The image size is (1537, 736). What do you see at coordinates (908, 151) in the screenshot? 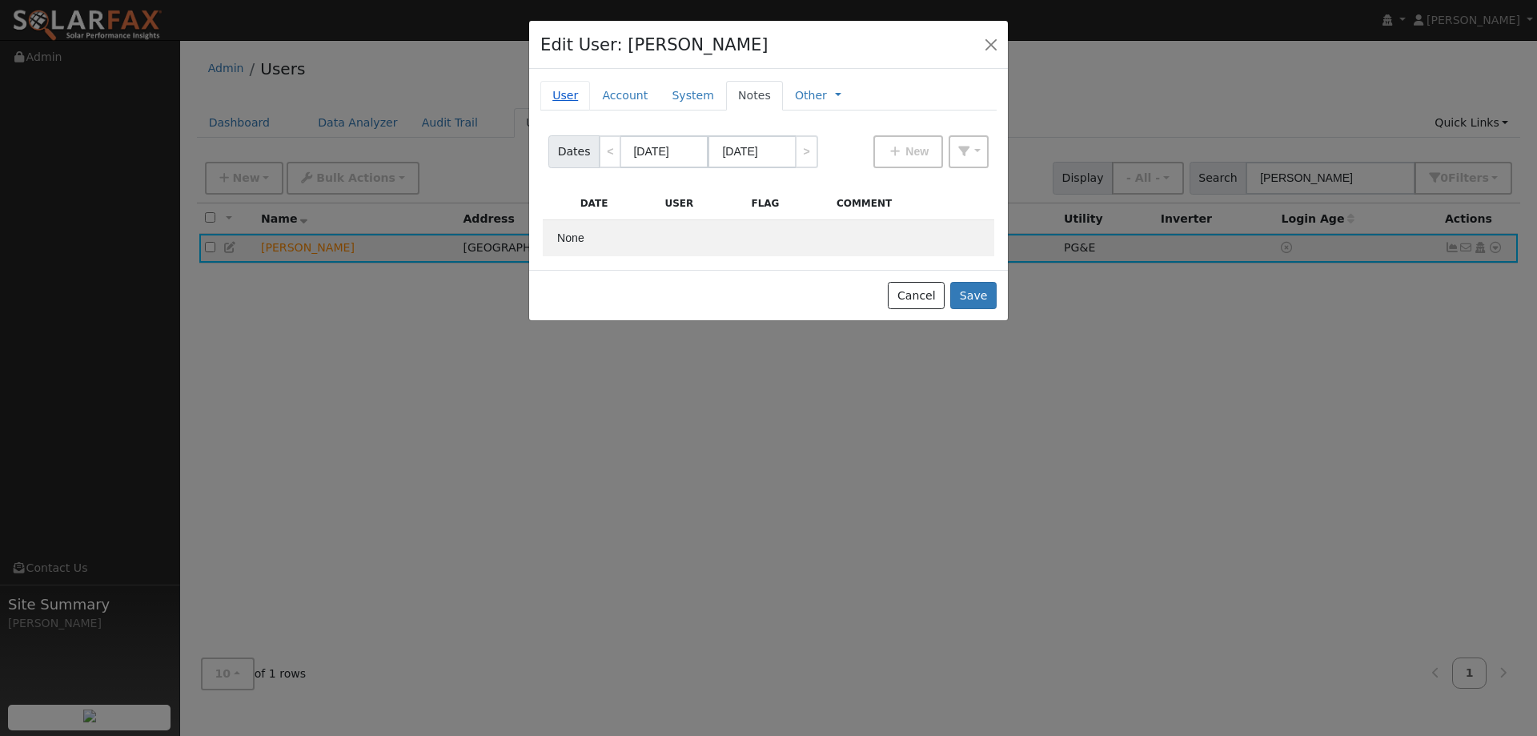
I see `button: New` at bounding box center [908, 151].